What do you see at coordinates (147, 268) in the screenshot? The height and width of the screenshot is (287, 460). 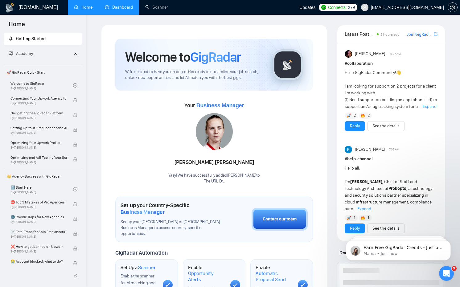 I see `span: Scanner` at bounding box center [147, 268].